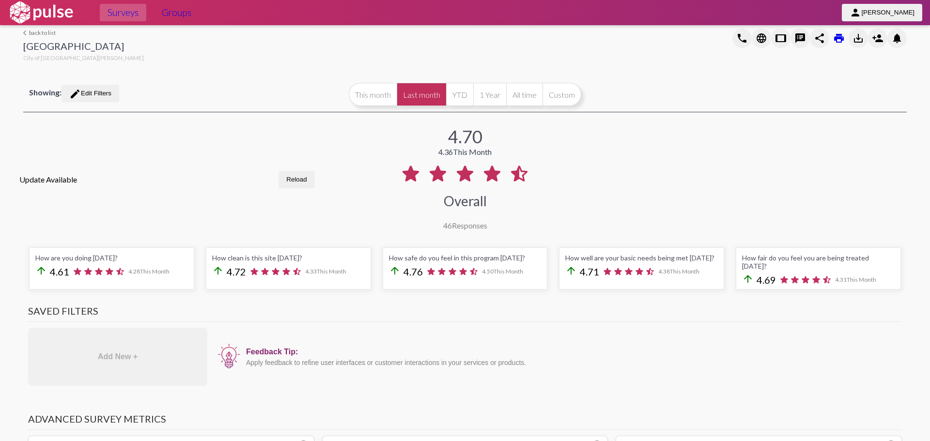  Describe the element at coordinates (524, 94) in the screenshot. I see `button: All time` at that location.